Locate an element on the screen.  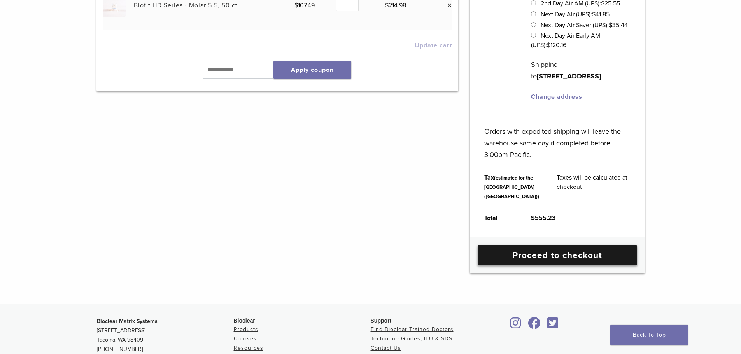
th: Tax is located at coordinates (512, 187).